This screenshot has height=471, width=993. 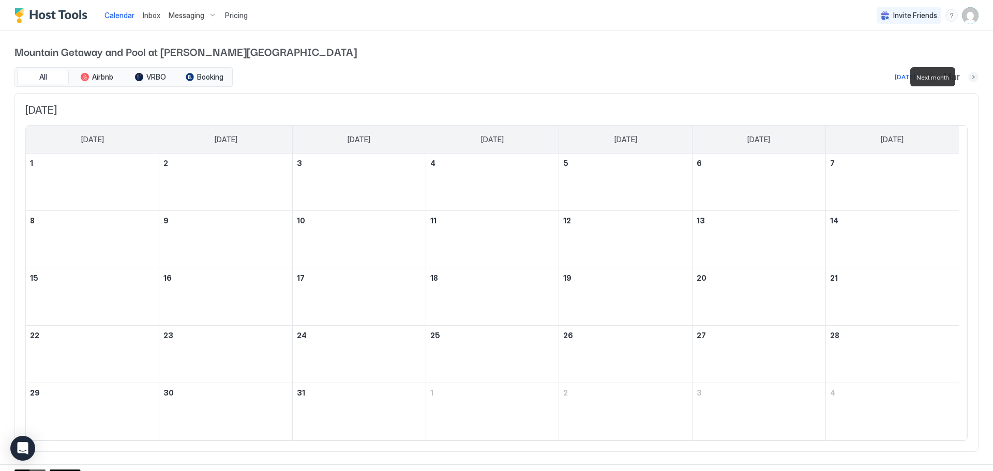 What do you see at coordinates (226, 220) in the screenshot?
I see `a: March 9, 2026` at bounding box center [226, 220].